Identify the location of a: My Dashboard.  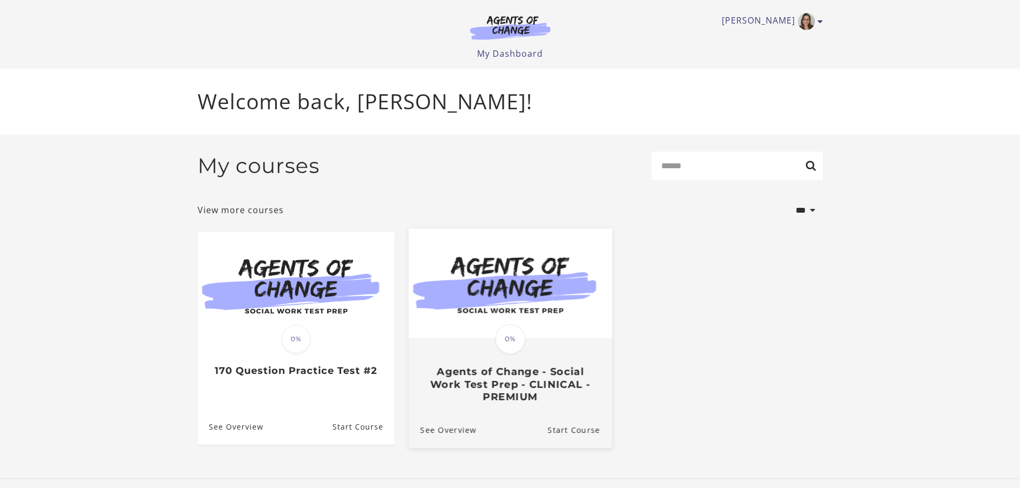
(510, 54).